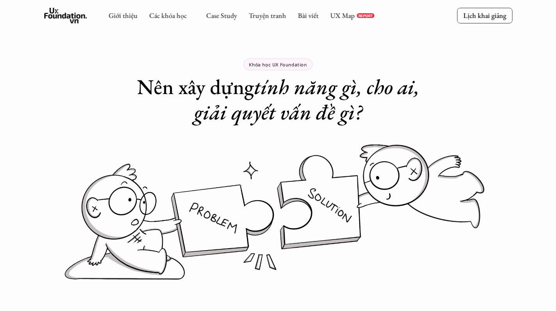 Image resolution: width=556 pixels, height=311 pixels. What do you see at coordinates (365, 16) in the screenshot?
I see `a: REPORT` at bounding box center [365, 16].